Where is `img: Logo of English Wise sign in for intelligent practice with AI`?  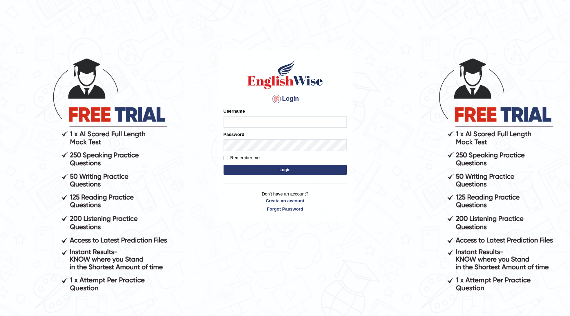 img: Logo of English Wise sign in for intelligent practice with AI is located at coordinates (285, 75).